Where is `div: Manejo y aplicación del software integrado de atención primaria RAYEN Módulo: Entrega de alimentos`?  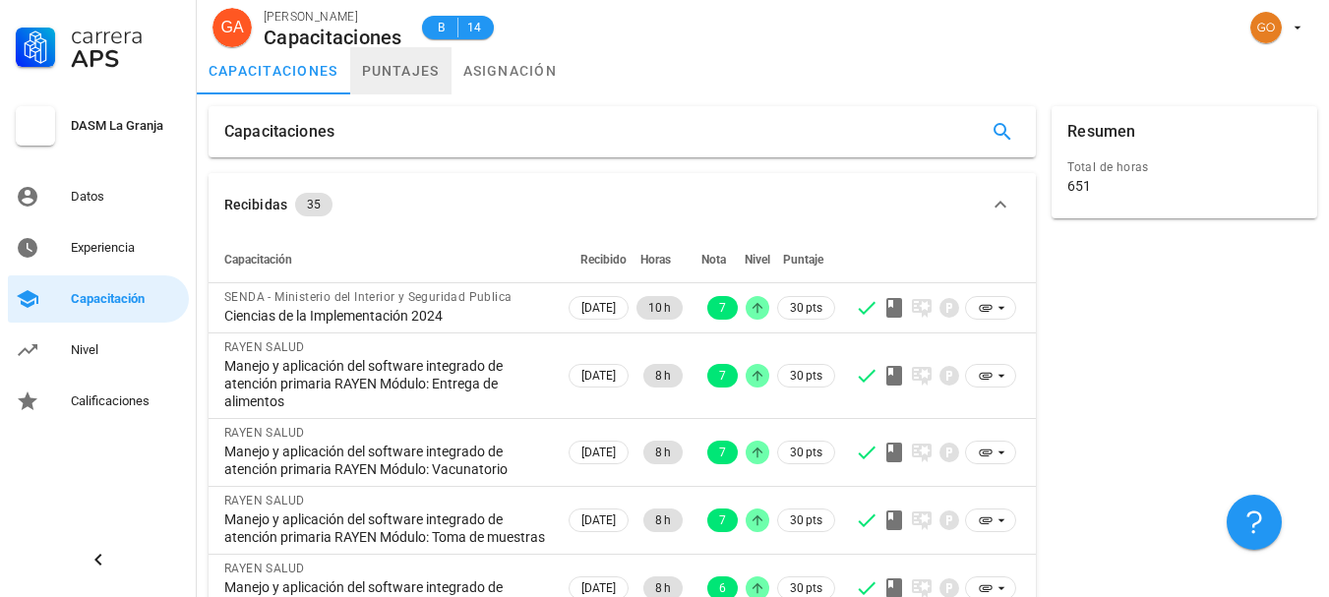 div: Manejo y aplicación del software integrado de atención primaria RAYEN Módulo: Entrega de alimentos is located at coordinates (387, 384).